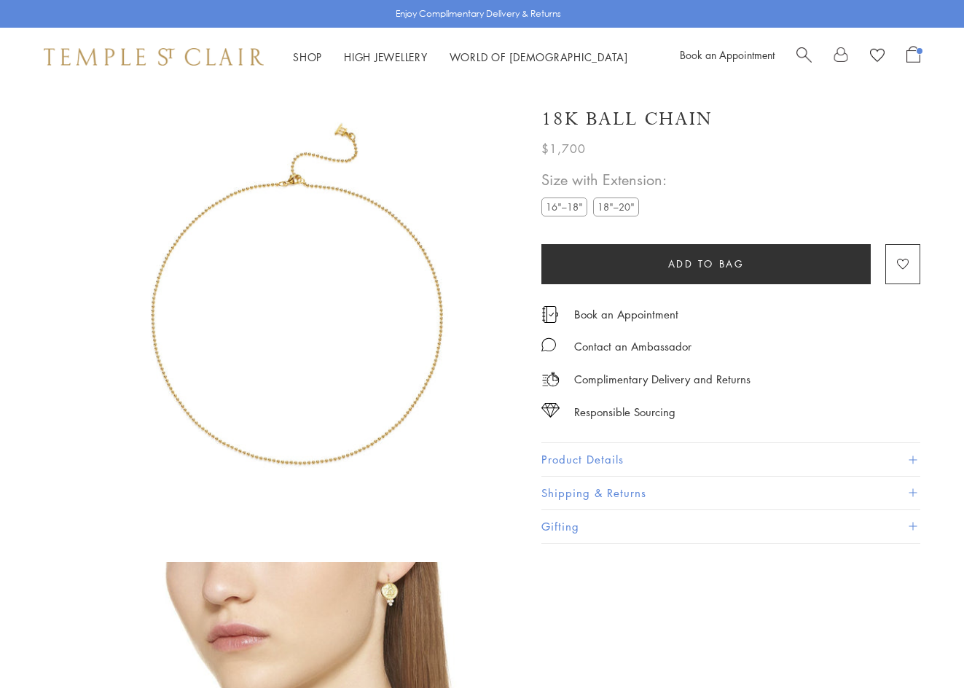 Image resolution: width=964 pixels, height=688 pixels. What do you see at coordinates (549, 345) in the screenshot?
I see `img: MessageIcon-01_2.svg` at bounding box center [549, 345].